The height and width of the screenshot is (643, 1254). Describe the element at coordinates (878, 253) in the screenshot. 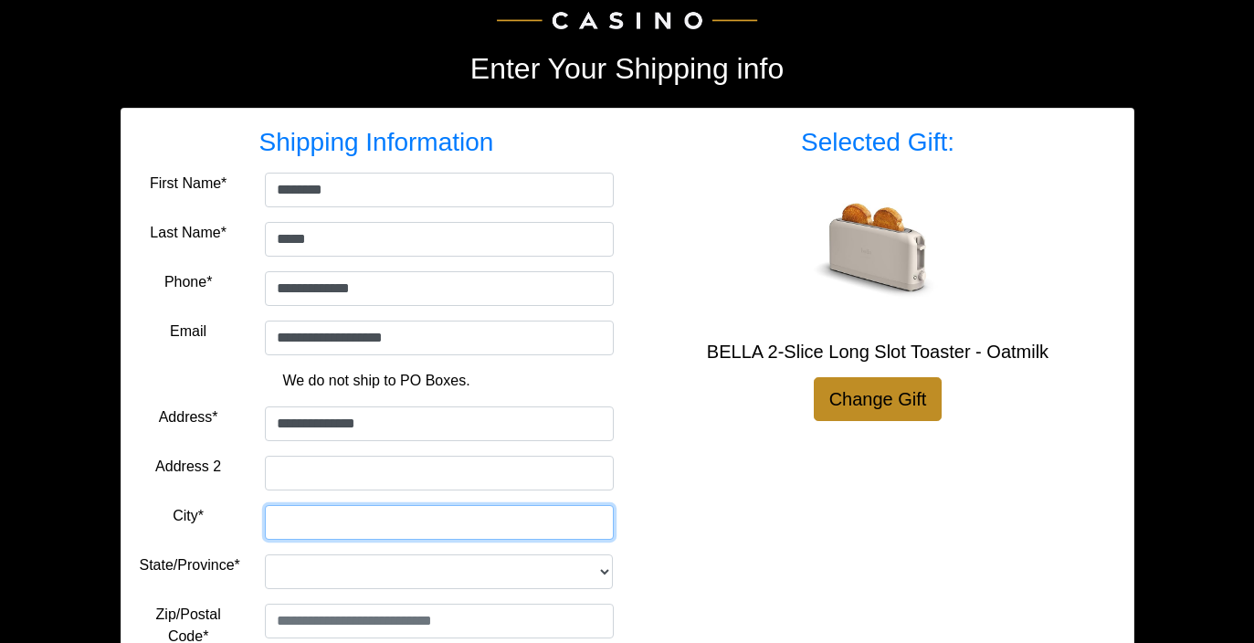

I see `img: BELLA 2-Slice Long Slot Toaster - Oatmilk` at that location.